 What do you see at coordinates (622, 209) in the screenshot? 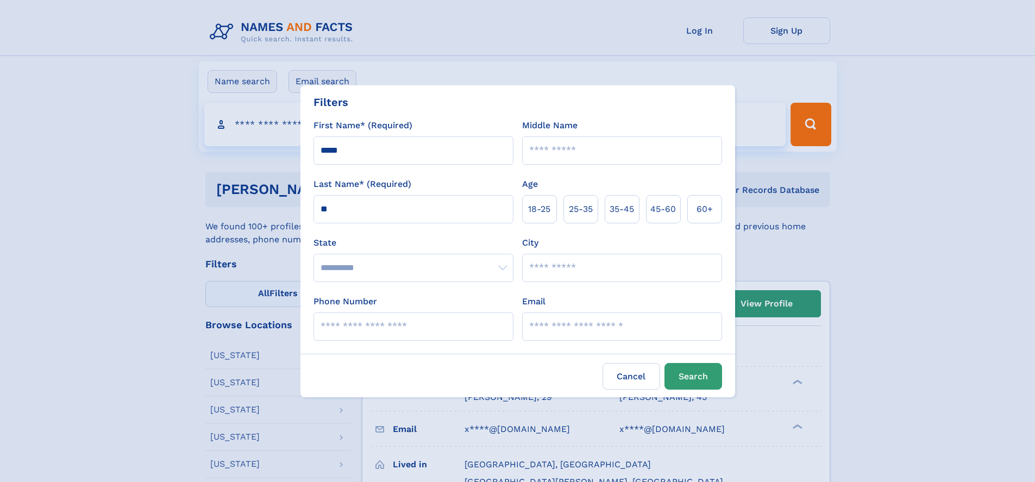
I see `span: 35‑45` at bounding box center [622, 209].